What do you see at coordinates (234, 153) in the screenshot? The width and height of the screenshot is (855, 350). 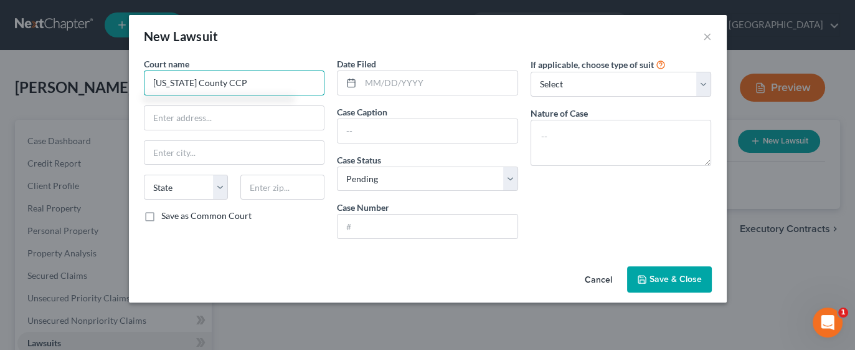 I see `input: Enter city...` at bounding box center [234, 153].